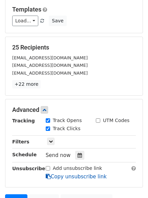  What do you see at coordinates (68, 121) in the screenshot?
I see `label: Track Opens` at bounding box center [68, 121].